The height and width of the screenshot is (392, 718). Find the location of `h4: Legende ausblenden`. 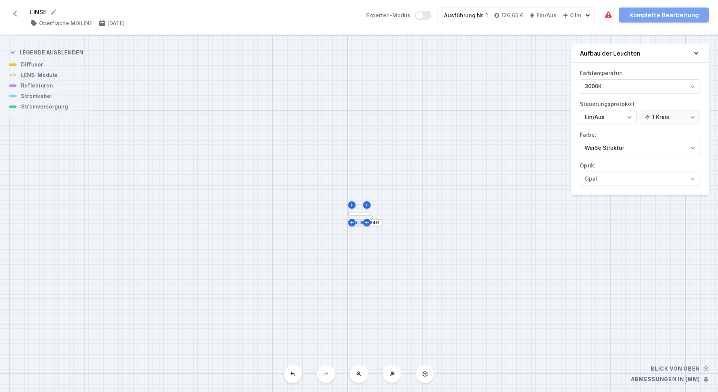

h4: Legende ausblenden is located at coordinates (51, 53).